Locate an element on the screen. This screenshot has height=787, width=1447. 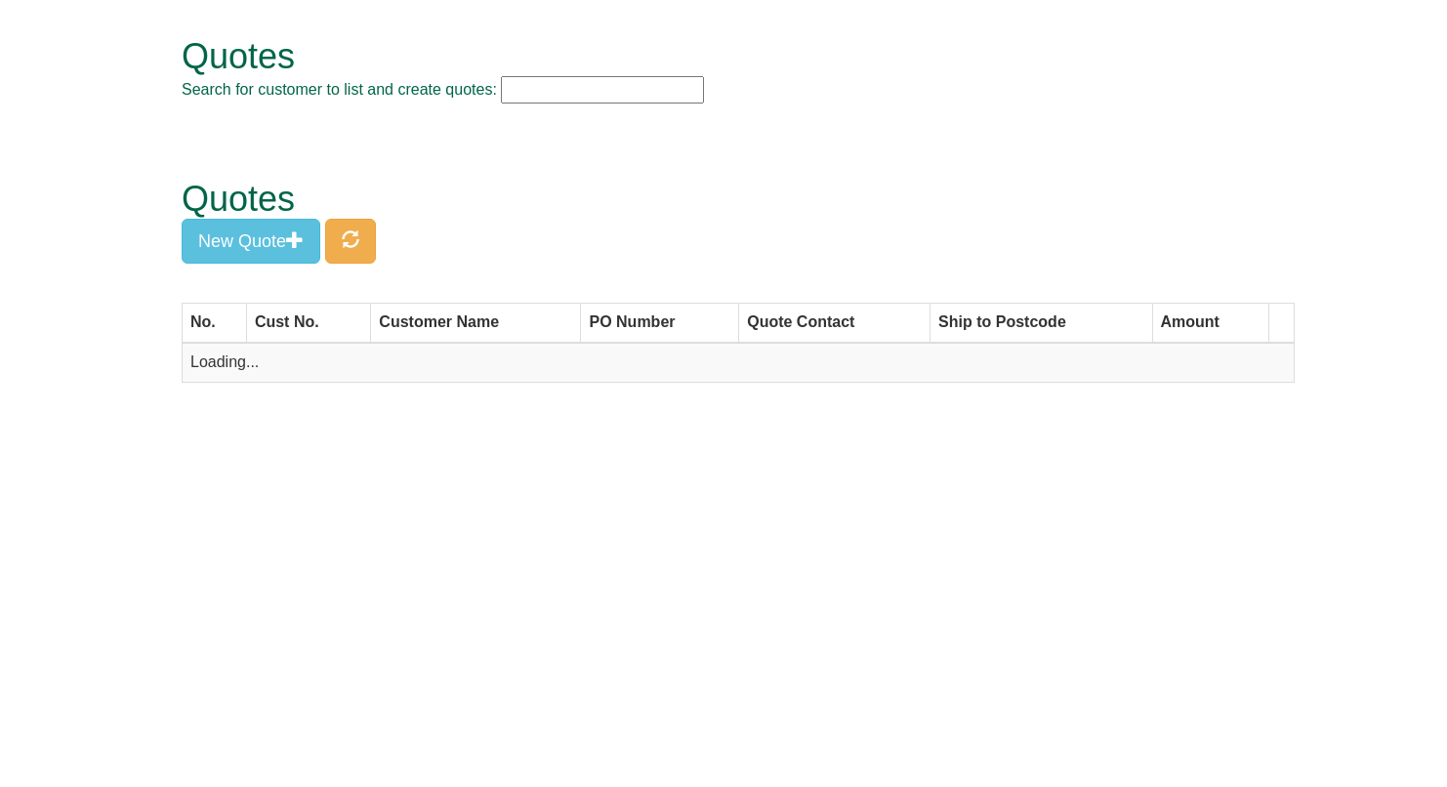
th: Cust No. is located at coordinates (308, 323).